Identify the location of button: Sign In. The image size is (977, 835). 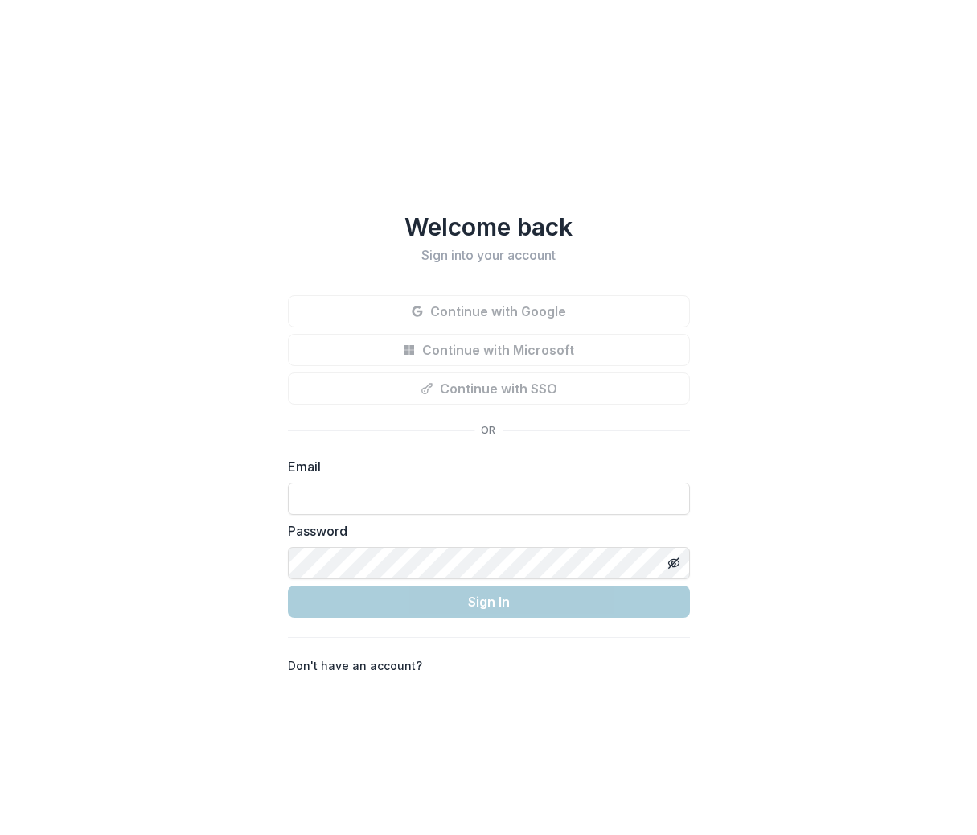
(489, 601).